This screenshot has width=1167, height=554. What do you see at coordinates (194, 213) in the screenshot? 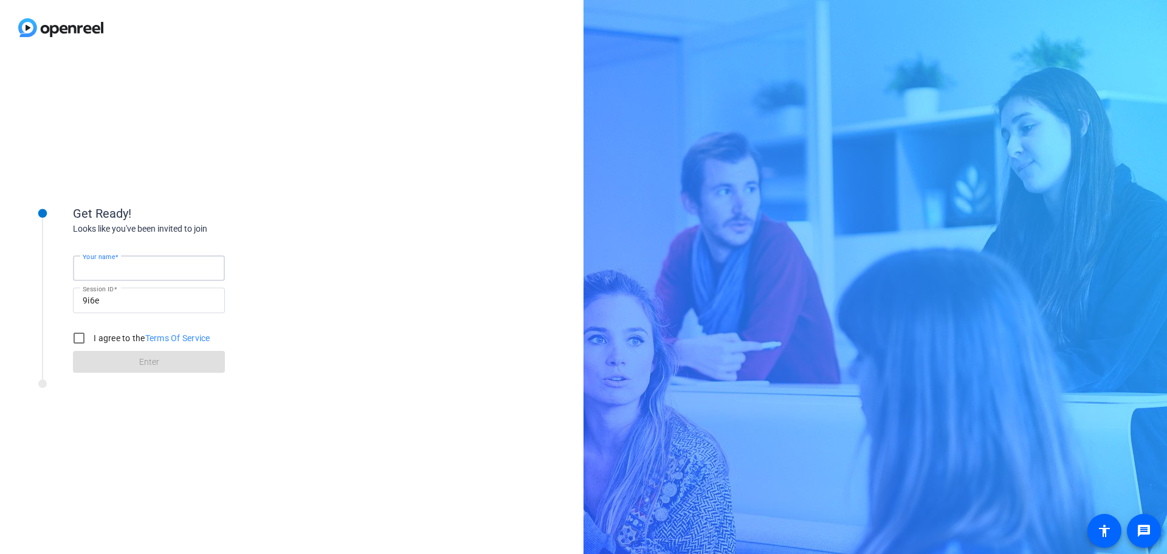
I see `div: Get Ready!` at bounding box center [194, 213].